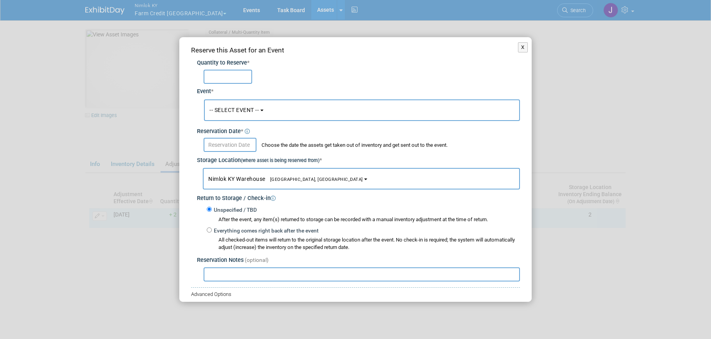  I want to click on div: Event, so click(358, 90).